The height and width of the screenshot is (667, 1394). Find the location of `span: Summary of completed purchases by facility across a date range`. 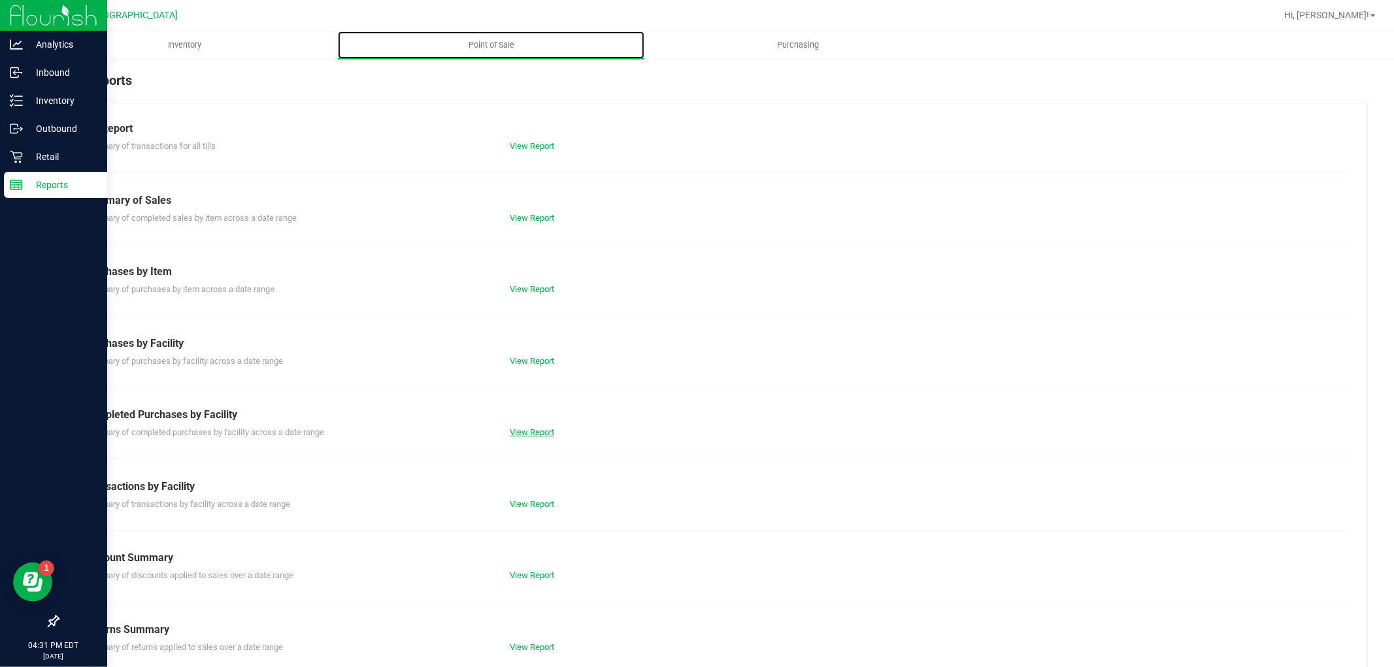

span: Summary of completed purchases by facility across a date range is located at coordinates (204, 432).